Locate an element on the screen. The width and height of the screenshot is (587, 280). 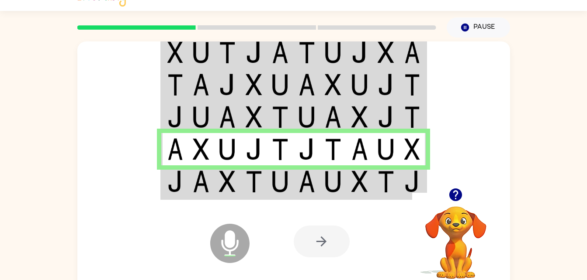
video: Your browser must support playing .mp4 files to use Literably. Please try using another browser. is located at coordinates (456, 237).